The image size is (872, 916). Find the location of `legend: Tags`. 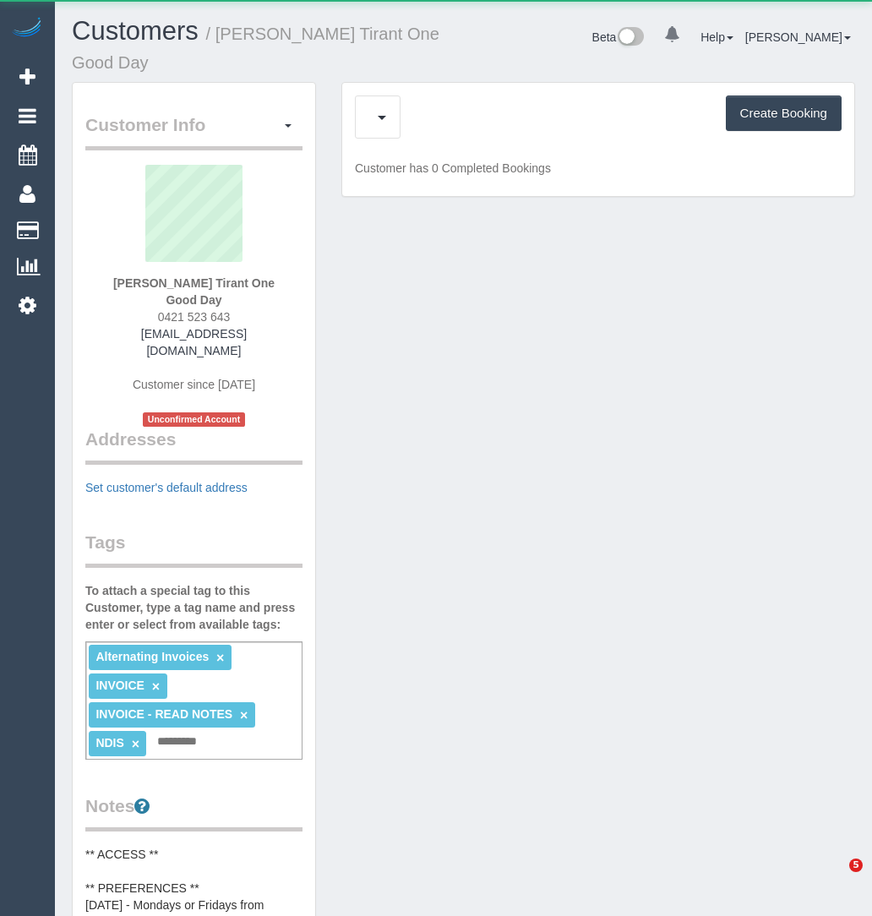

legend: Tags is located at coordinates (194, 548).